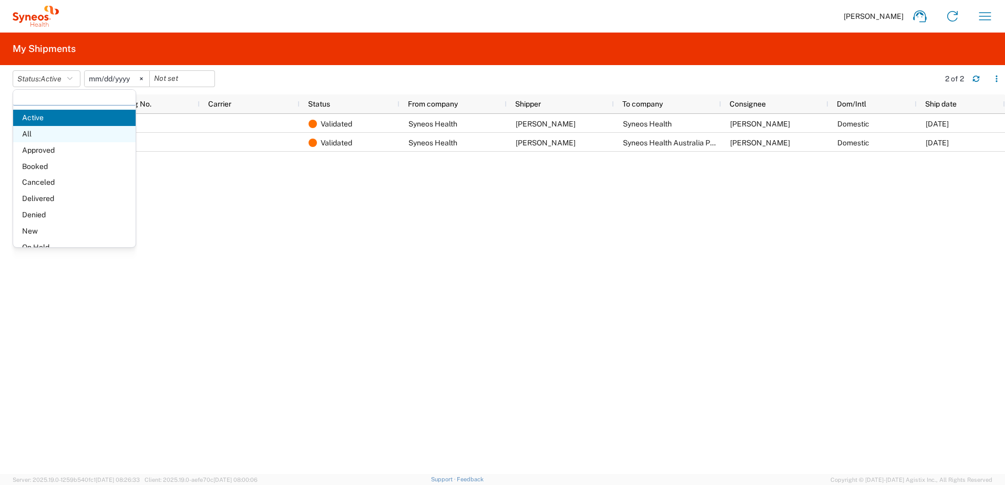 This screenshot has height=485, width=1005. What do you see at coordinates (44, 49) in the screenshot?
I see `h2: My Shipments` at bounding box center [44, 49].